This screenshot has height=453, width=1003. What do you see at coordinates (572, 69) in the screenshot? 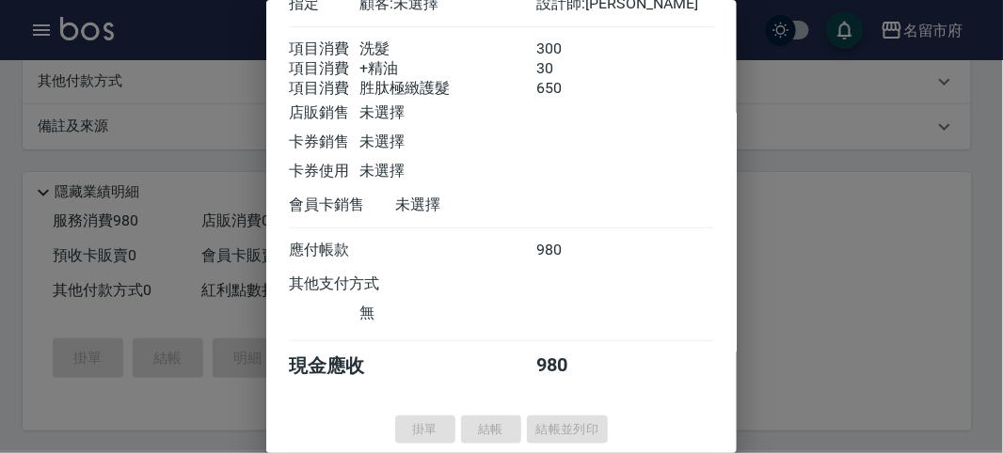
I see `div: 30` at bounding box center [572, 69].